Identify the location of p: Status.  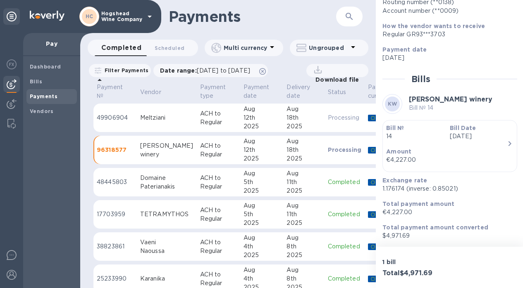
(337, 92).